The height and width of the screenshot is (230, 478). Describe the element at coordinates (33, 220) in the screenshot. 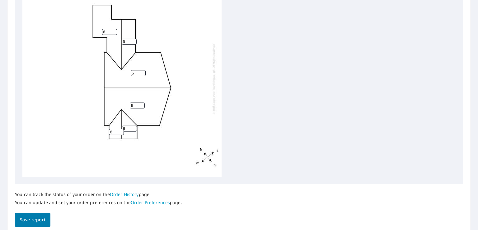

I see `button: Save report` at that location.